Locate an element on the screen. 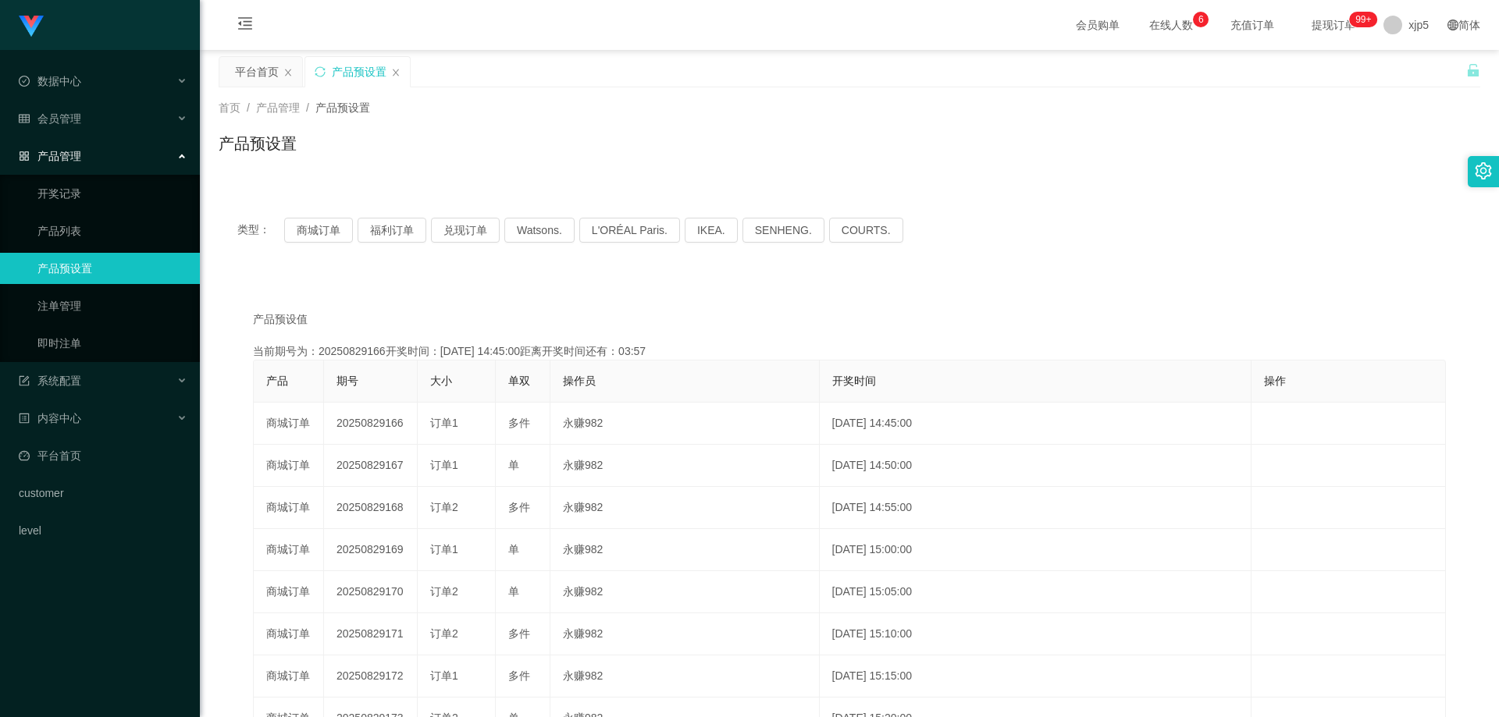 This screenshot has height=717, width=1499. button: 商城订单 is located at coordinates (319, 230).